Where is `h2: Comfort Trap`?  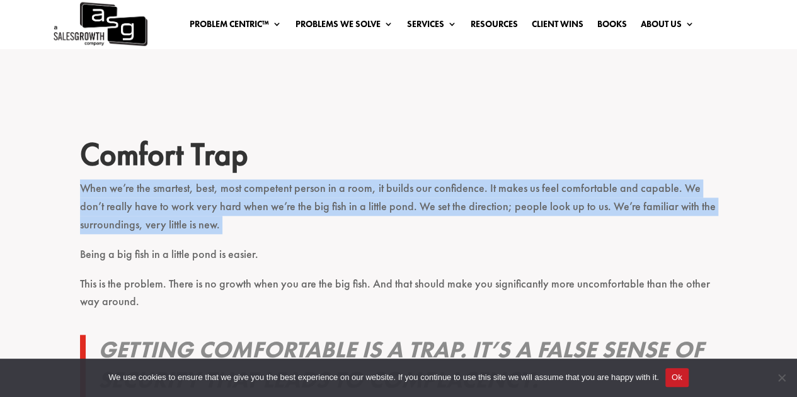 h2: Comfort Trap is located at coordinates (399, 157).